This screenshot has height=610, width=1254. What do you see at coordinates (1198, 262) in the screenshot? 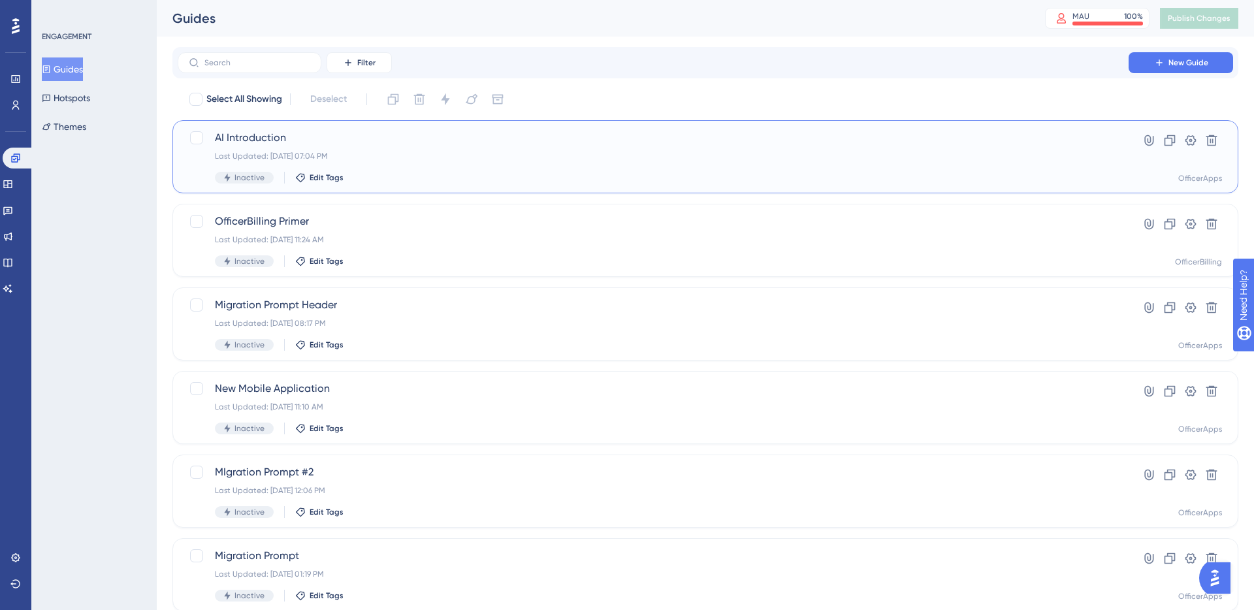
I see `div: OfficerBilling` at bounding box center [1198, 262].